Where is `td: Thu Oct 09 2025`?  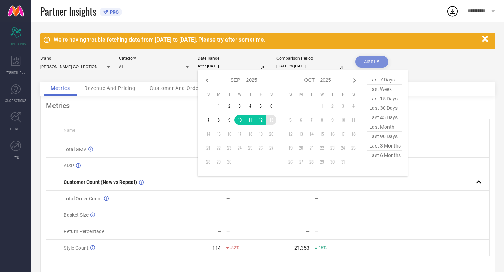
td: Thu Oct 09 2025 is located at coordinates (333, 120).